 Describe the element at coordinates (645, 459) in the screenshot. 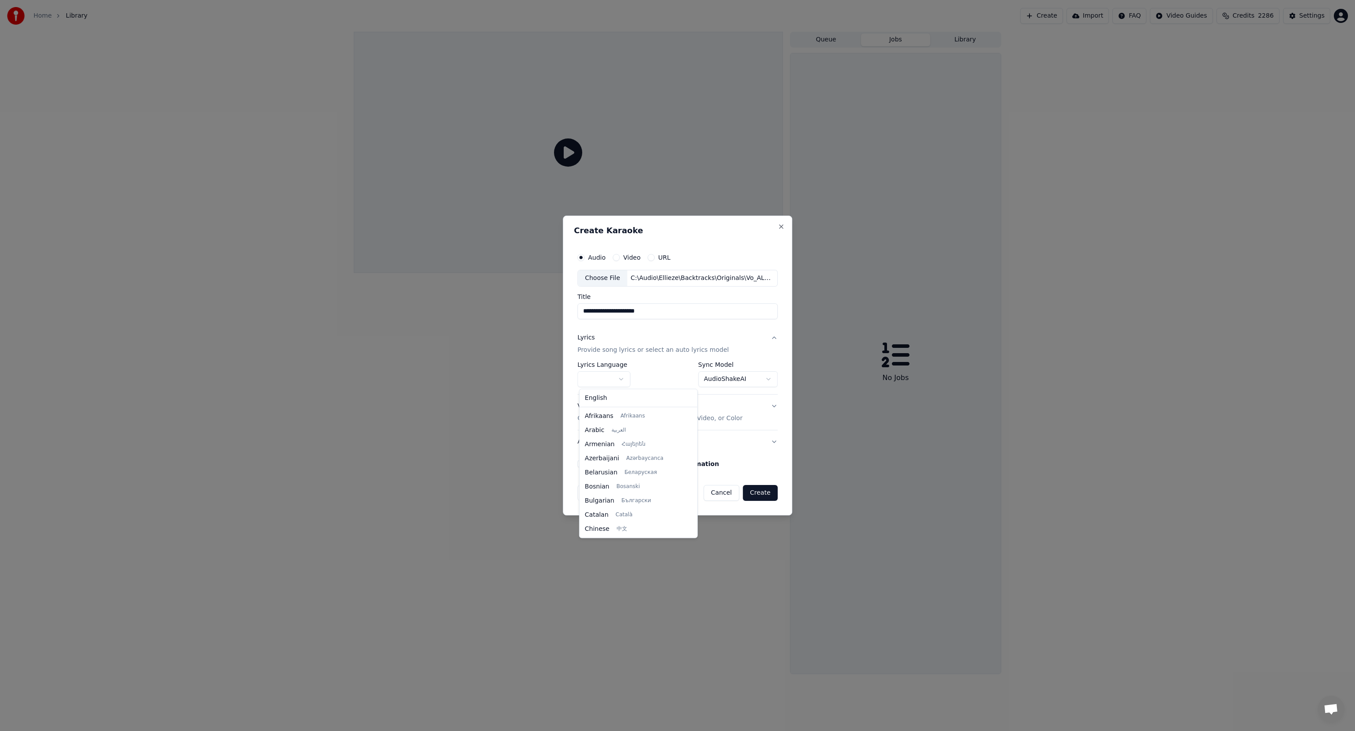

I see `span: Azərbaycanca` at that location.